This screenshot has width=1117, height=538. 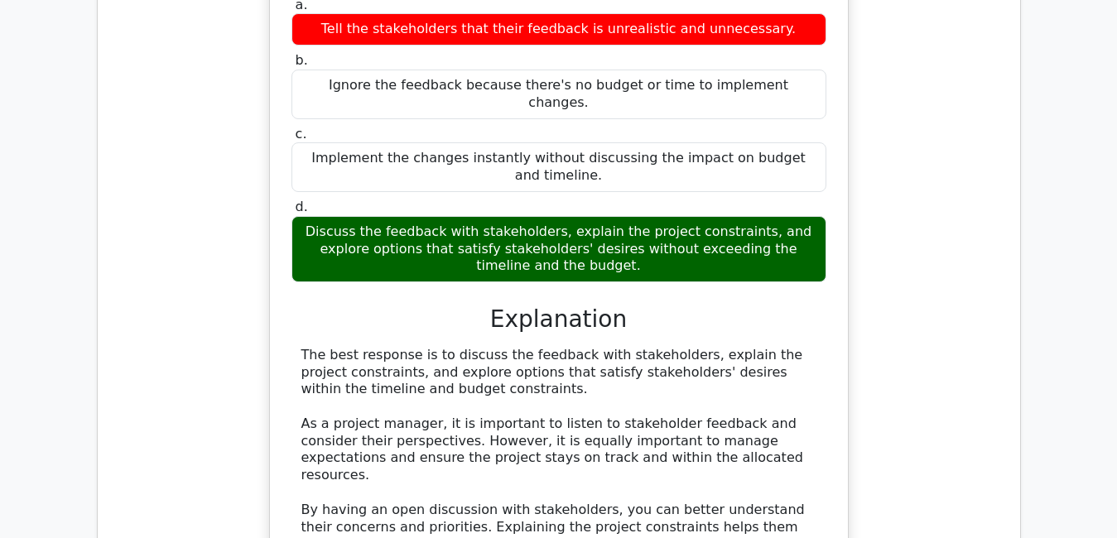 What do you see at coordinates (559, 249) in the screenshot?
I see `div: Discuss the feedback with stakeholders, explain the project constraints, and explore options that...` at bounding box center [559, 249].